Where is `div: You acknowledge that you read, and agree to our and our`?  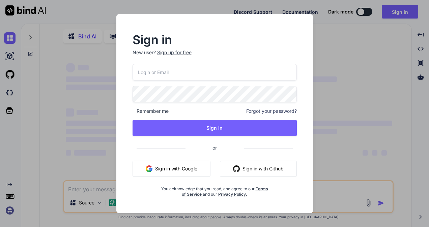 div: You acknowledge that you read, and agree to our and our is located at coordinates (215, 190).